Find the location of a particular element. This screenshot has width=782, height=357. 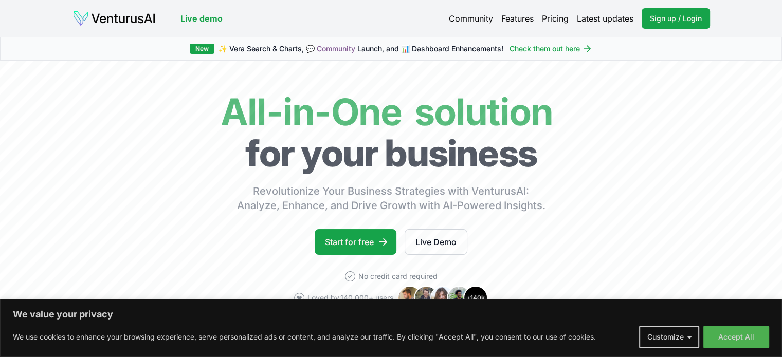

img: Avatar 2 is located at coordinates (426, 298).